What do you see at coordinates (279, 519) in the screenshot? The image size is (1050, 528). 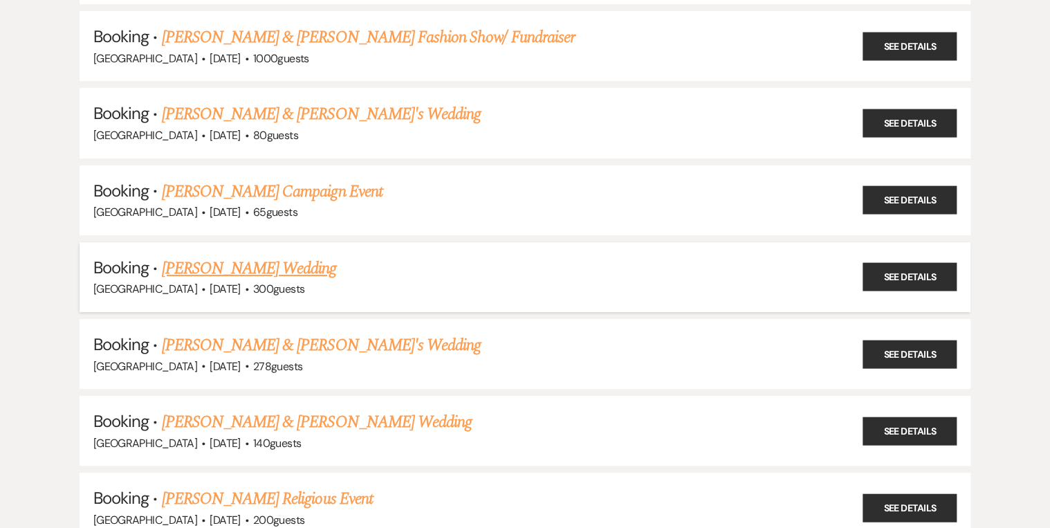 I see `span: 200 guests` at bounding box center [279, 519].